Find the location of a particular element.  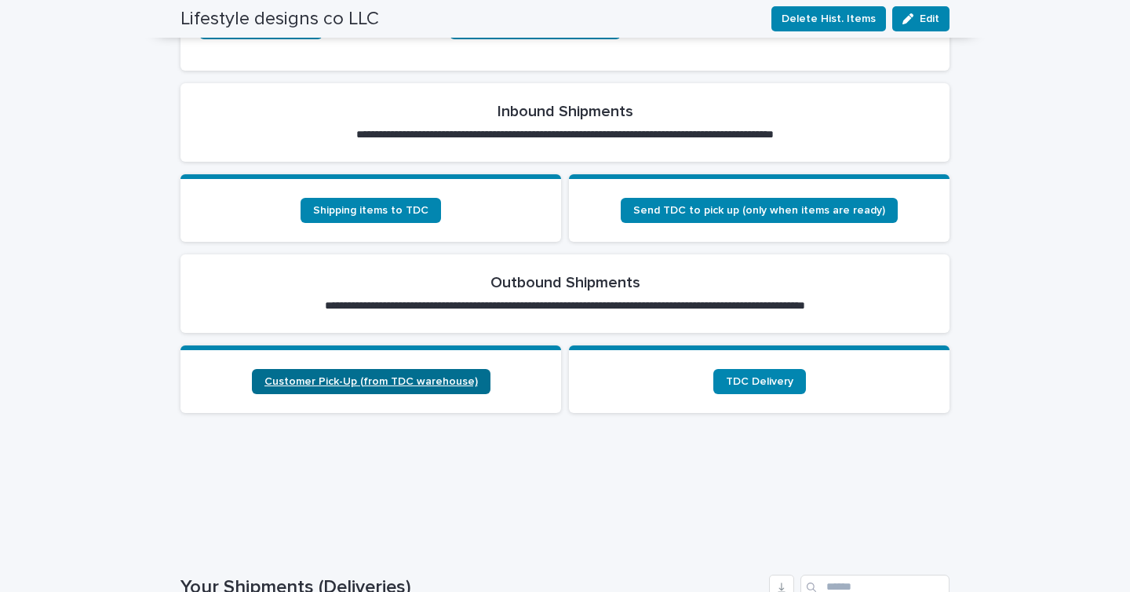

a: TDC Delivery is located at coordinates (759, 381).